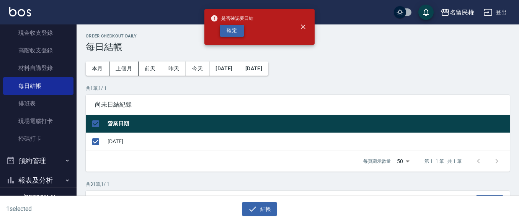 This screenshot has width=519, height=222. I want to click on button: 結帳, so click(260, 209).